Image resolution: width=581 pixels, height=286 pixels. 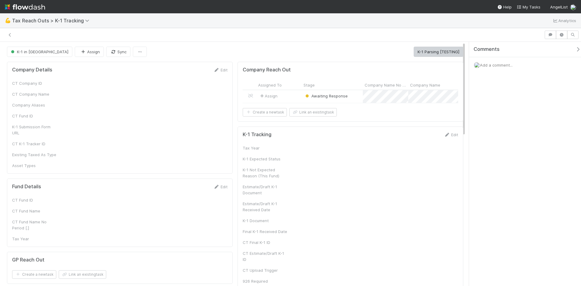 I want to click on h5: Company Reach Out, so click(x=267, y=70).